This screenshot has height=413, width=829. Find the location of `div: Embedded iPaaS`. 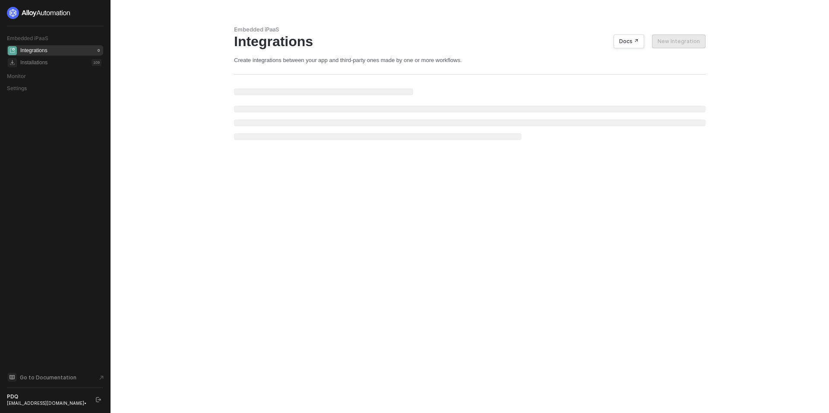

div: Embedded iPaaS is located at coordinates (470, 29).